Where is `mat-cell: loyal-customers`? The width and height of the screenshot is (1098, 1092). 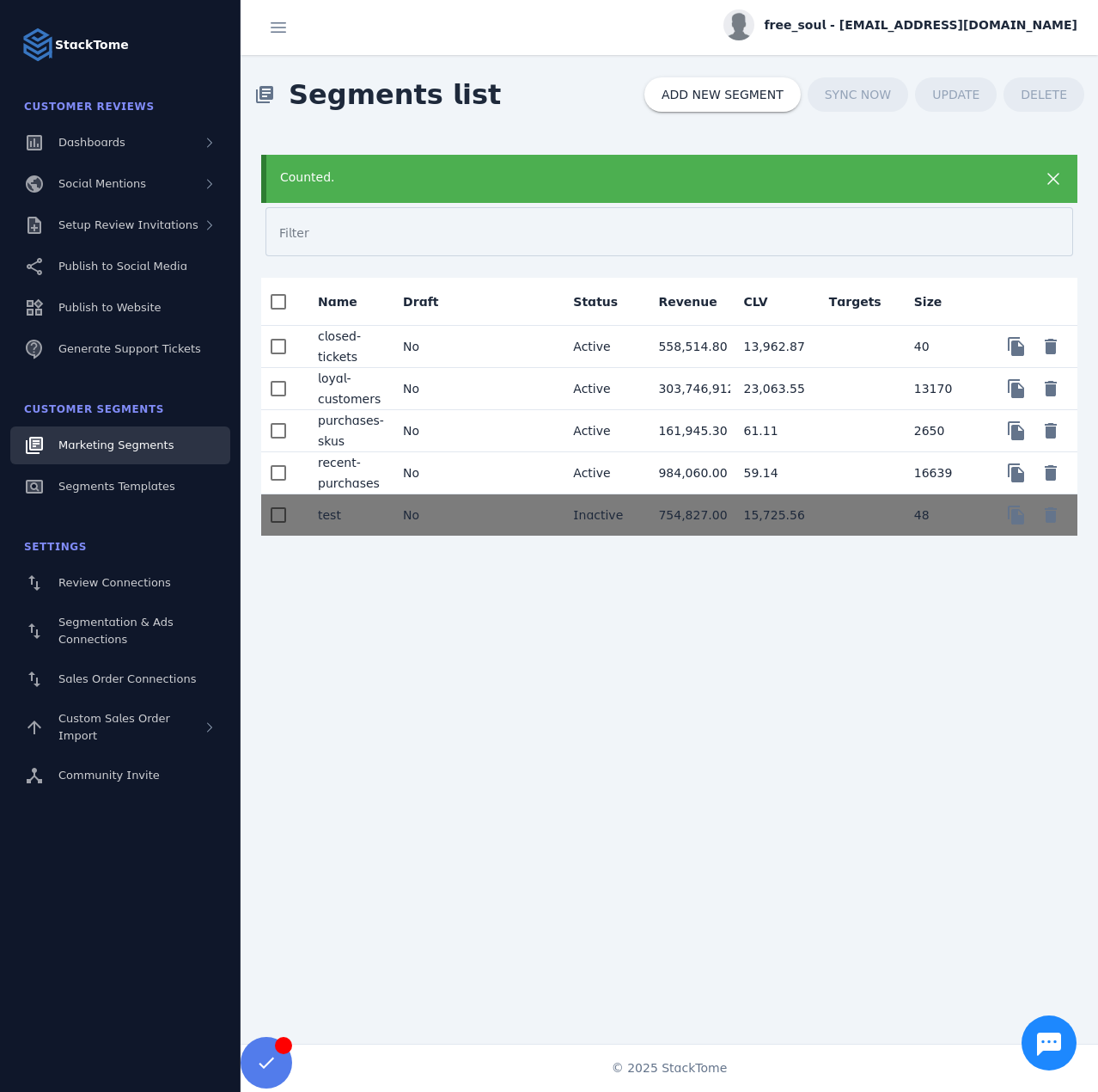
mat-cell: loyal-customers is located at coordinates (346, 388).